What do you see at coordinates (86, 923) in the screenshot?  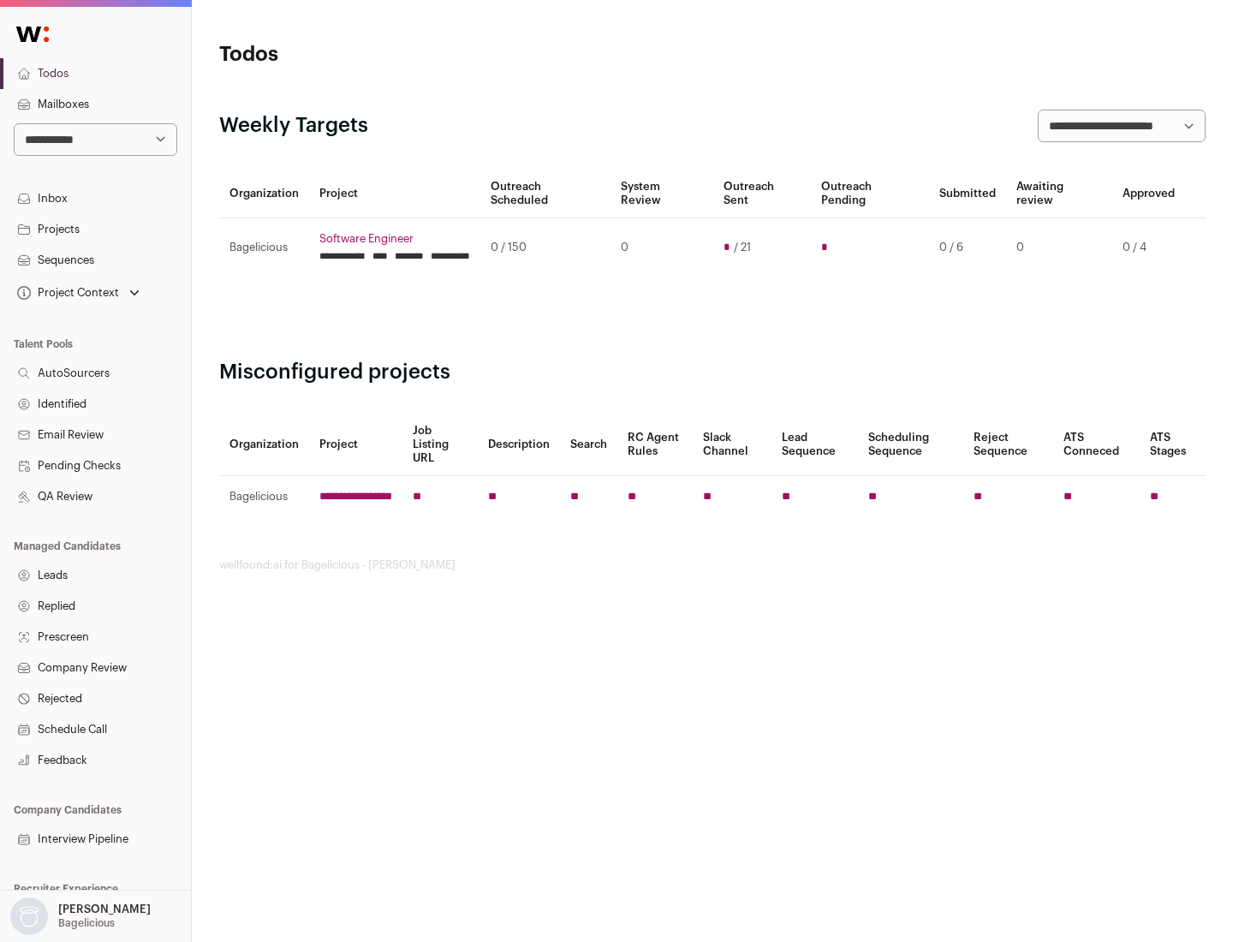 I see `p: Bagelicious` at bounding box center [86, 923].